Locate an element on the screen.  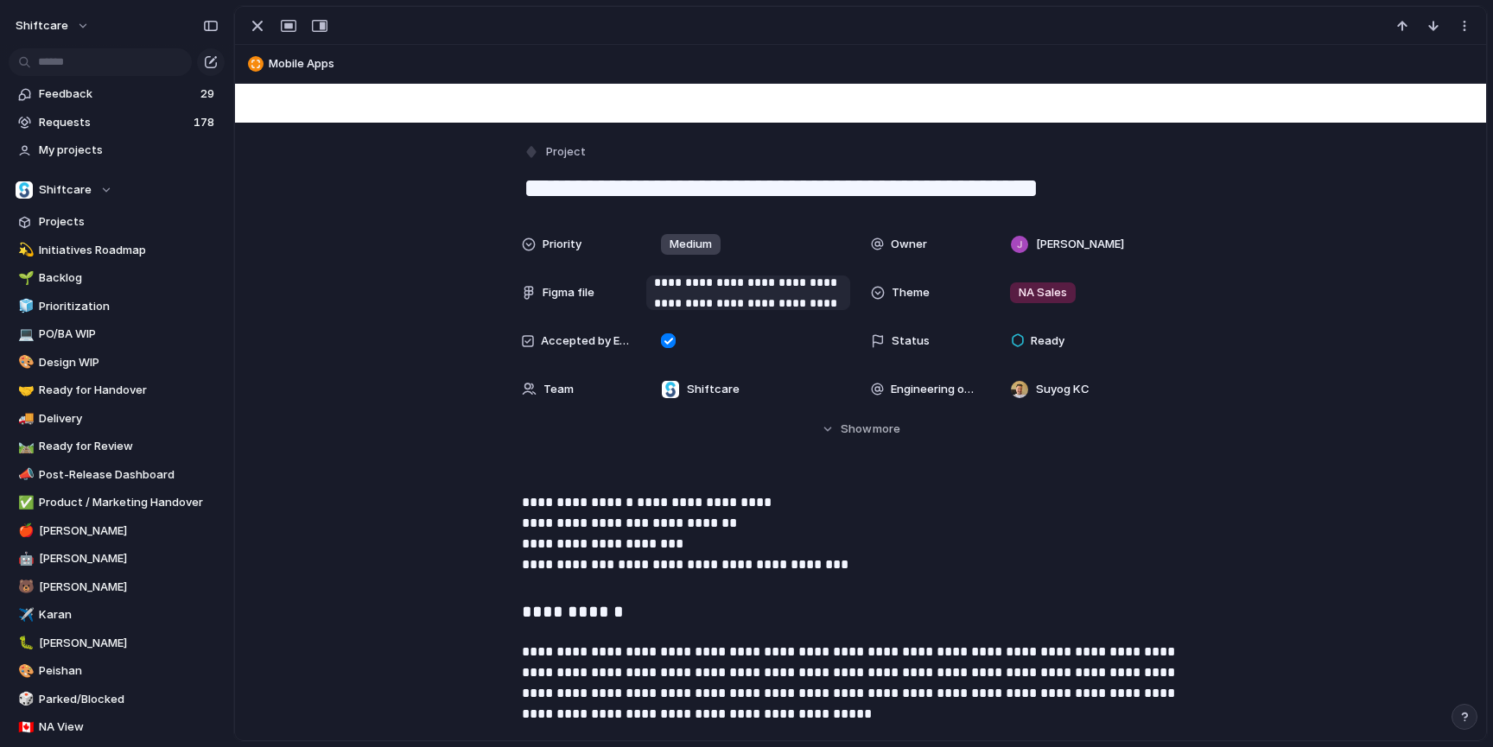
a: ✅Product / Marketing Handover is located at coordinates (117, 503).